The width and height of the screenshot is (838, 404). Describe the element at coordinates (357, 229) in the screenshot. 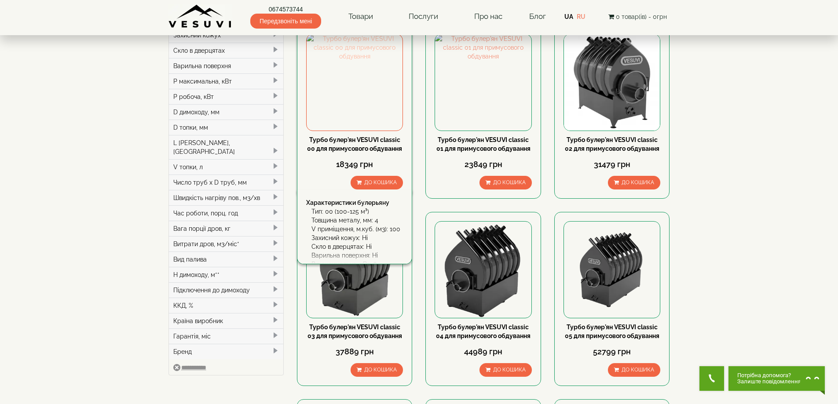

I see `div: V приміщення, м.куб. (м3): 100` at that location.